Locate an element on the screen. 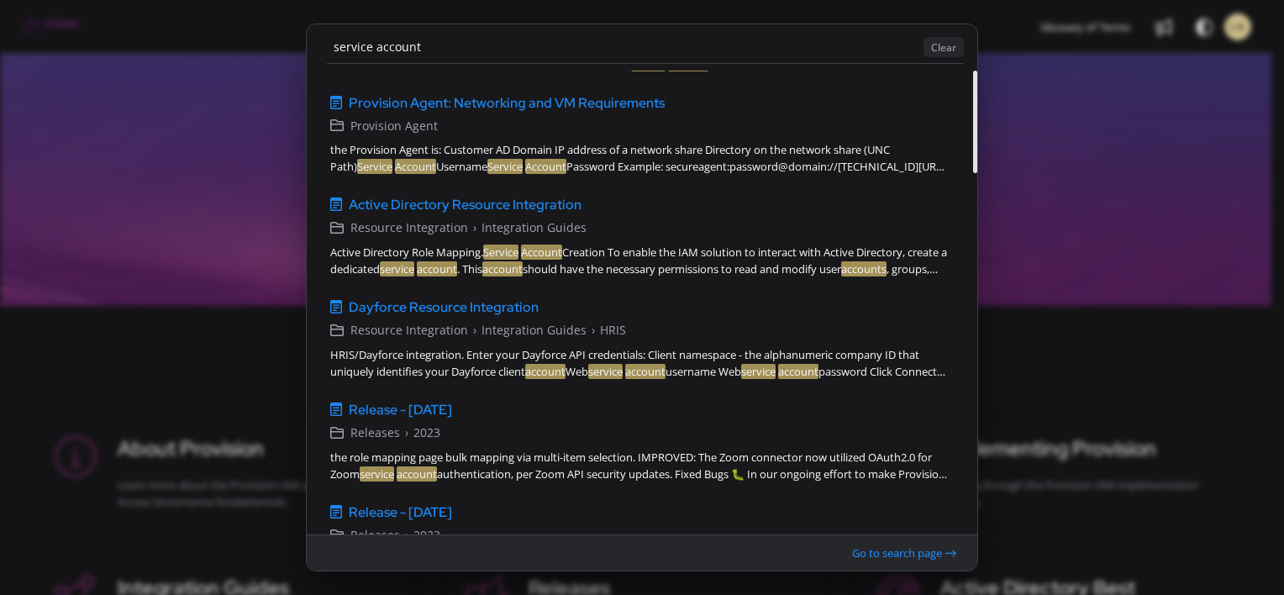  span: Provision Agent is located at coordinates (394, 125).